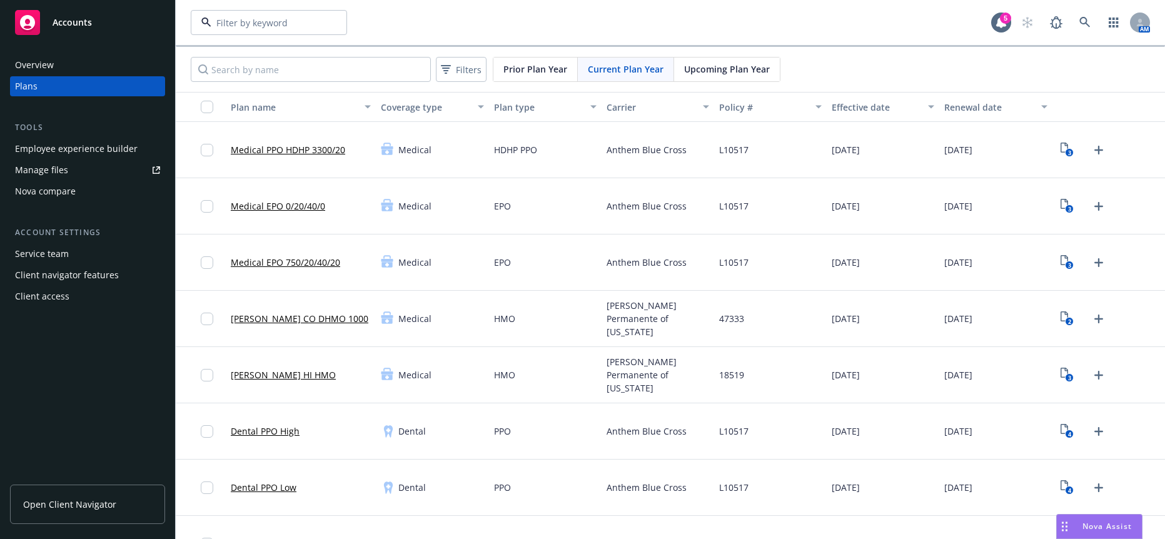 The height and width of the screenshot is (539, 1165). I want to click on div: Manage files, so click(41, 170).